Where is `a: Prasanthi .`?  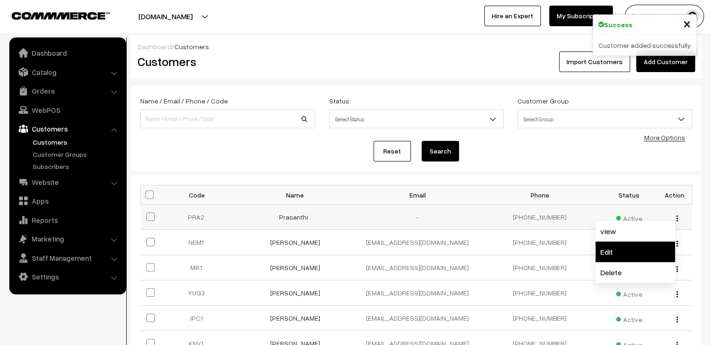 a: Prasanthi . is located at coordinates (295, 217).